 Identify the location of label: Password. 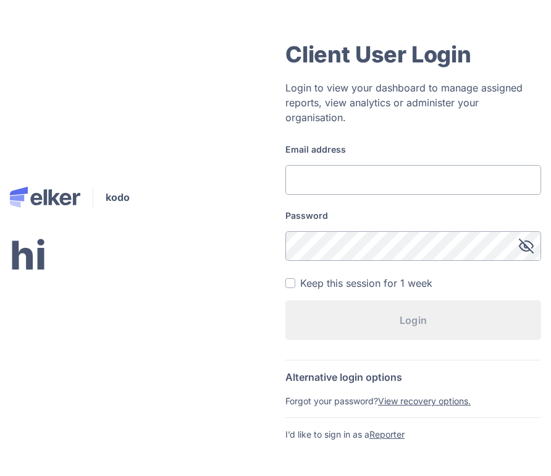
(413, 215).